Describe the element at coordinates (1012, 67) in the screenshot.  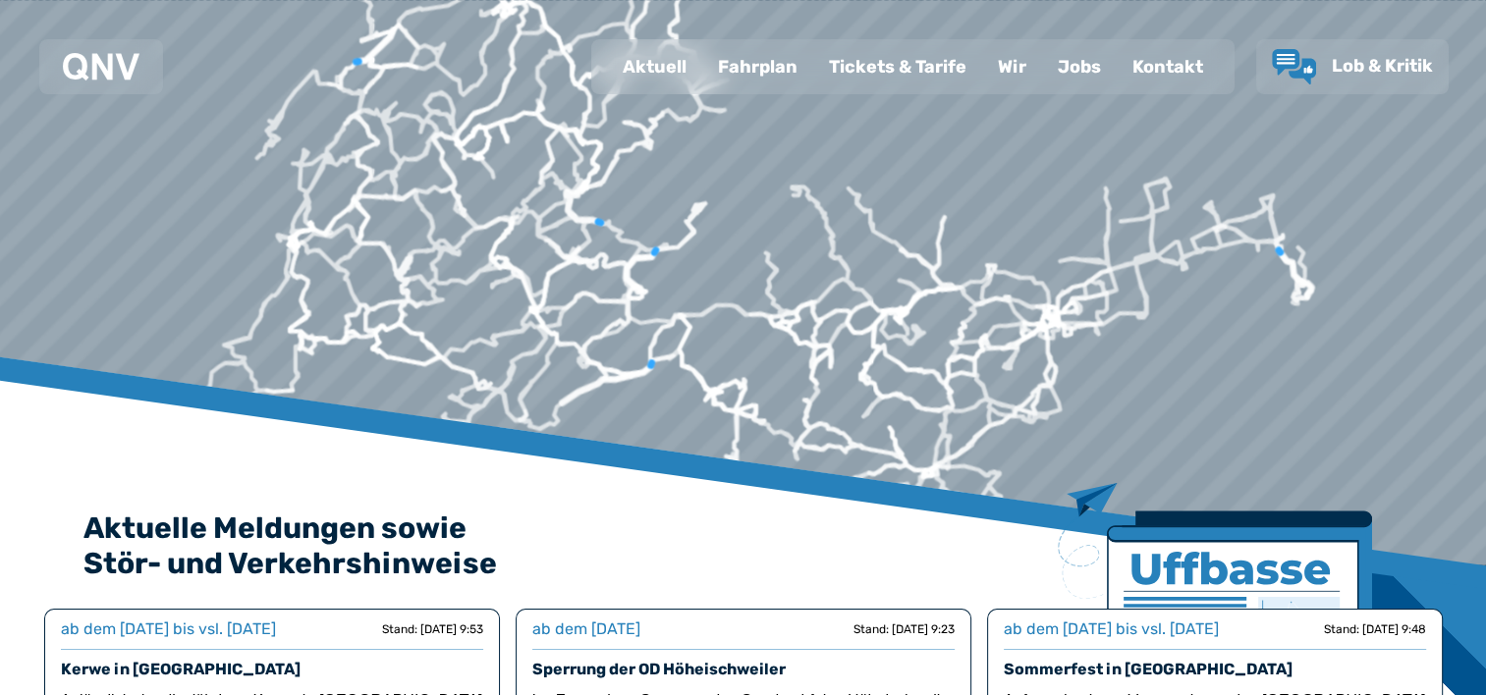
I see `div: Wir` at that location.